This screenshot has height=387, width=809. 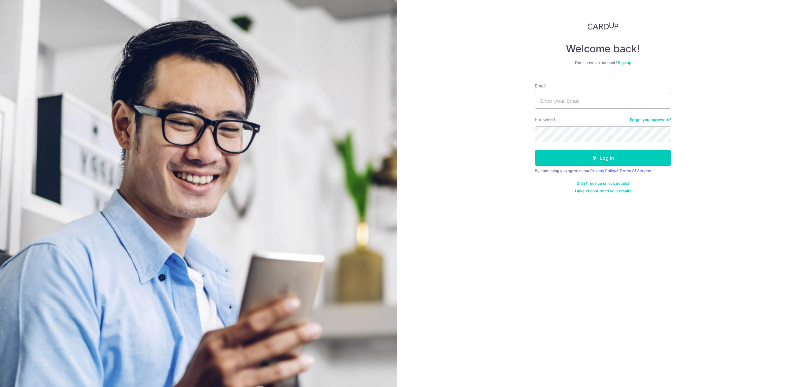 What do you see at coordinates (540, 86) in the screenshot?
I see `label: Email` at bounding box center [540, 86].